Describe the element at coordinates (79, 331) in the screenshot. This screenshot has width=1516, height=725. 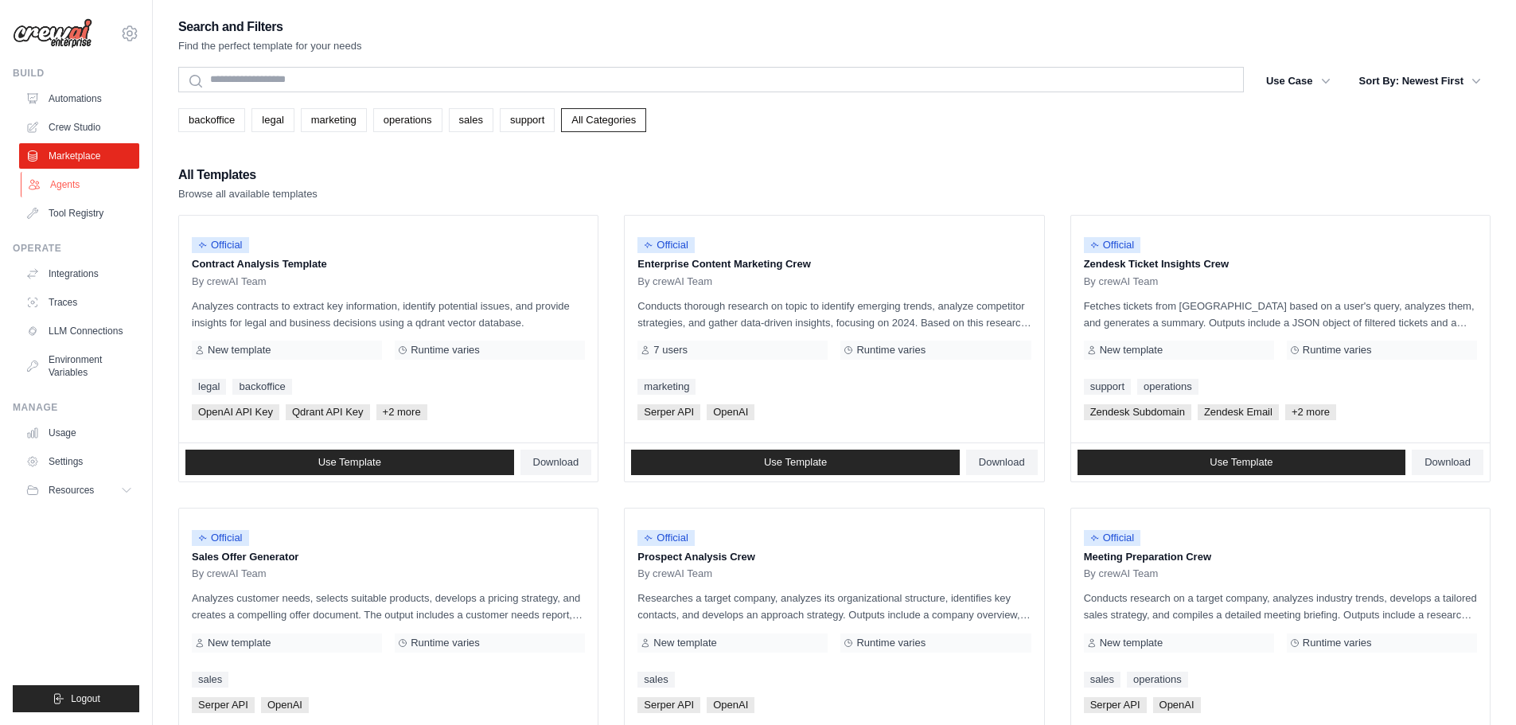
I see `a: LLM Connections` at that location.